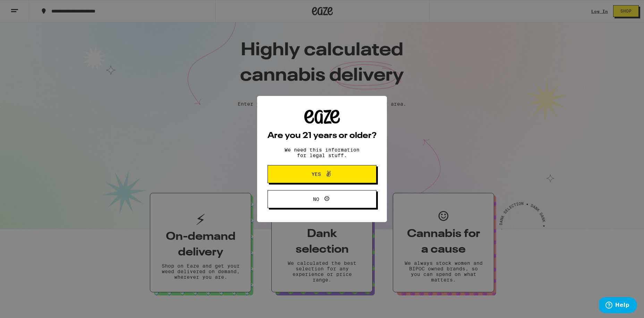  What do you see at coordinates (316, 199) in the screenshot?
I see `span: No` at bounding box center [316, 199].